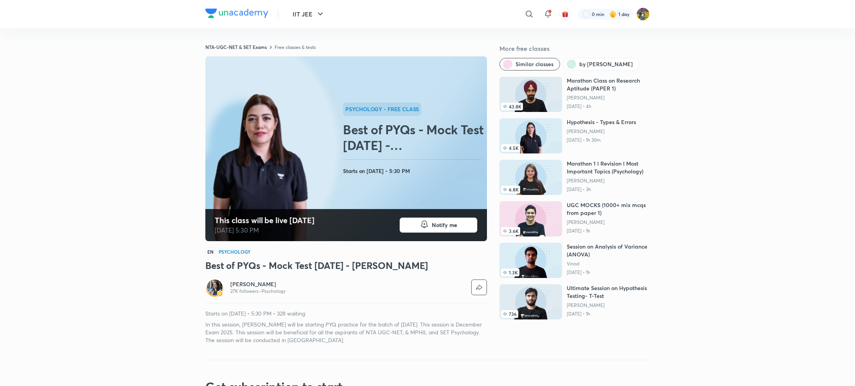 The width and height of the screenshot is (855, 386). What do you see at coordinates (444, 225) in the screenshot?
I see `span: Notify me` at bounding box center [444, 225].